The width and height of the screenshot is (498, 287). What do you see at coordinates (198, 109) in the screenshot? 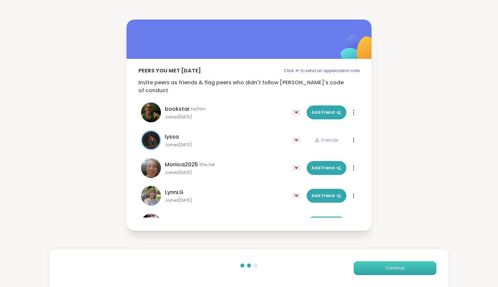
I see `span: he/him` at bounding box center [198, 109].